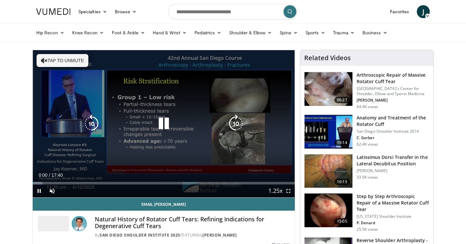 This screenshot has height=244, width=466. Describe the element at coordinates (275, 191) in the screenshot. I see `button: Playback Rate` at that location.